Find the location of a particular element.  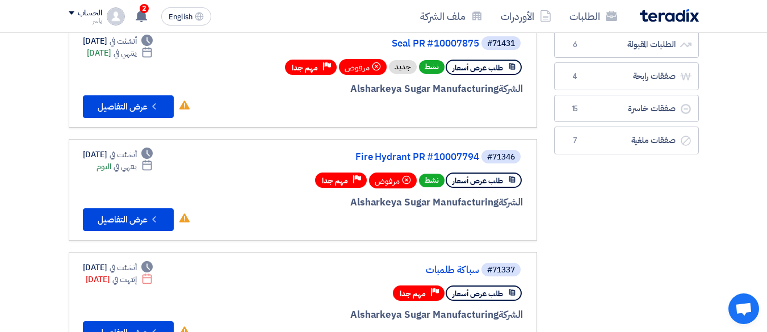

img: profile_test.png is located at coordinates (116, 16).